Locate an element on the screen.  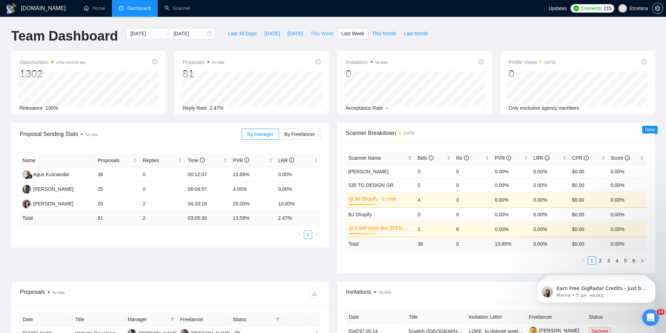
td: 4.00% is located at coordinates (252, 189).